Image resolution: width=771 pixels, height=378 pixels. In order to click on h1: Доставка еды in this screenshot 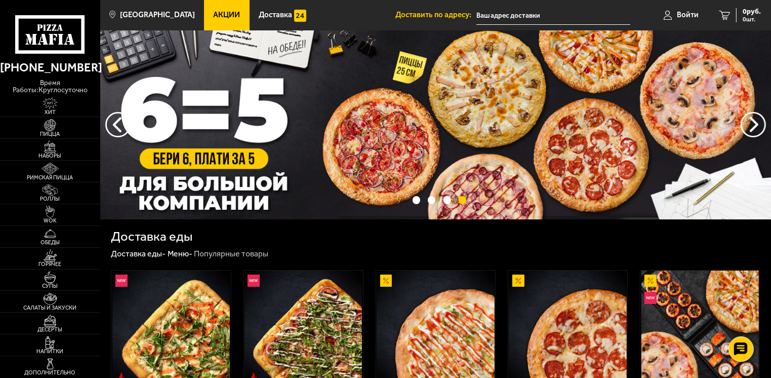, I will do `click(151, 236)`.